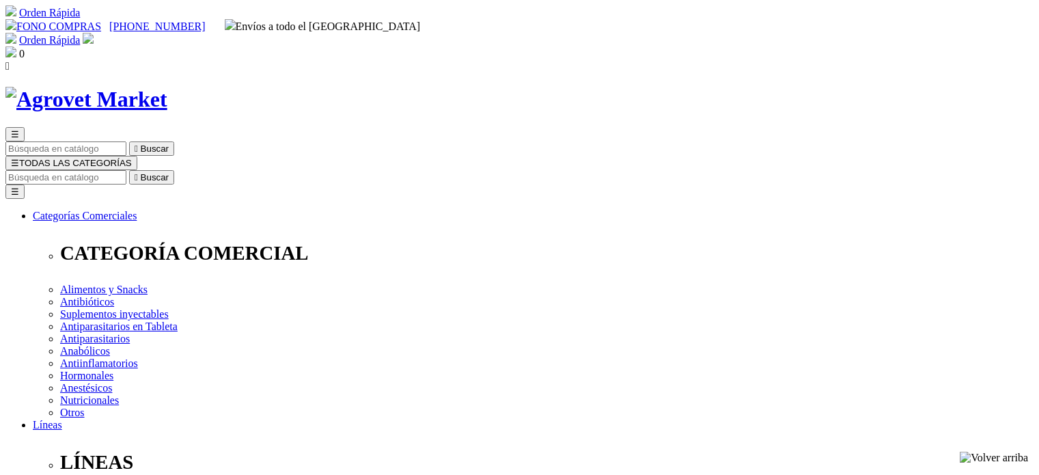 The height and width of the screenshot is (475, 1039). I want to click on a: Suplementos inyectables, so click(114, 314).